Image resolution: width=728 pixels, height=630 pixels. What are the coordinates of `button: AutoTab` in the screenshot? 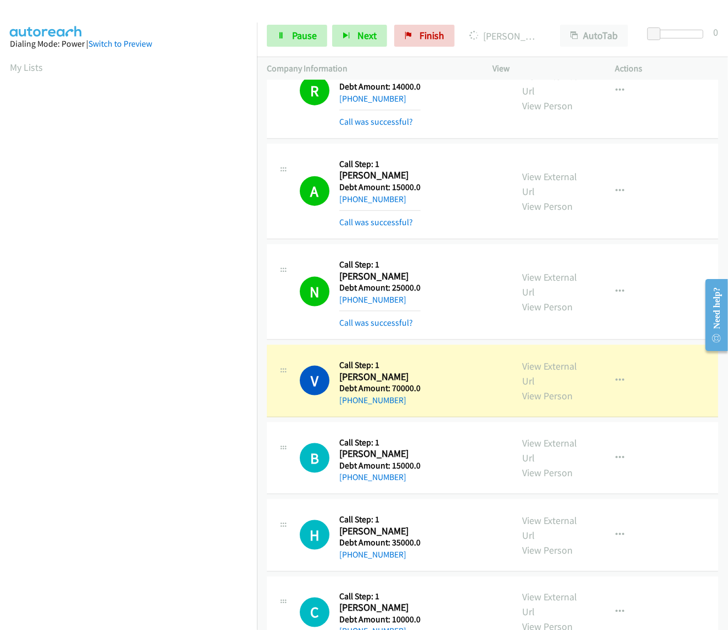 It's located at (594, 36).